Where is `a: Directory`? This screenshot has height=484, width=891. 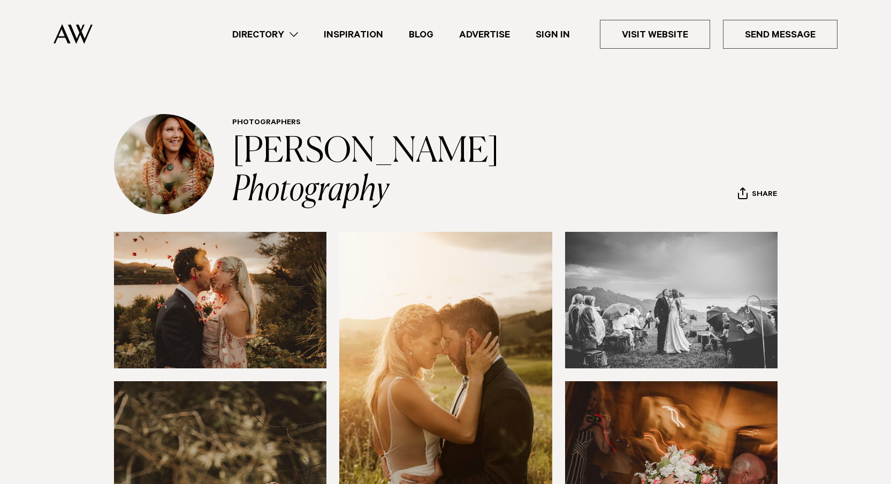 a: Directory is located at coordinates (265, 34).